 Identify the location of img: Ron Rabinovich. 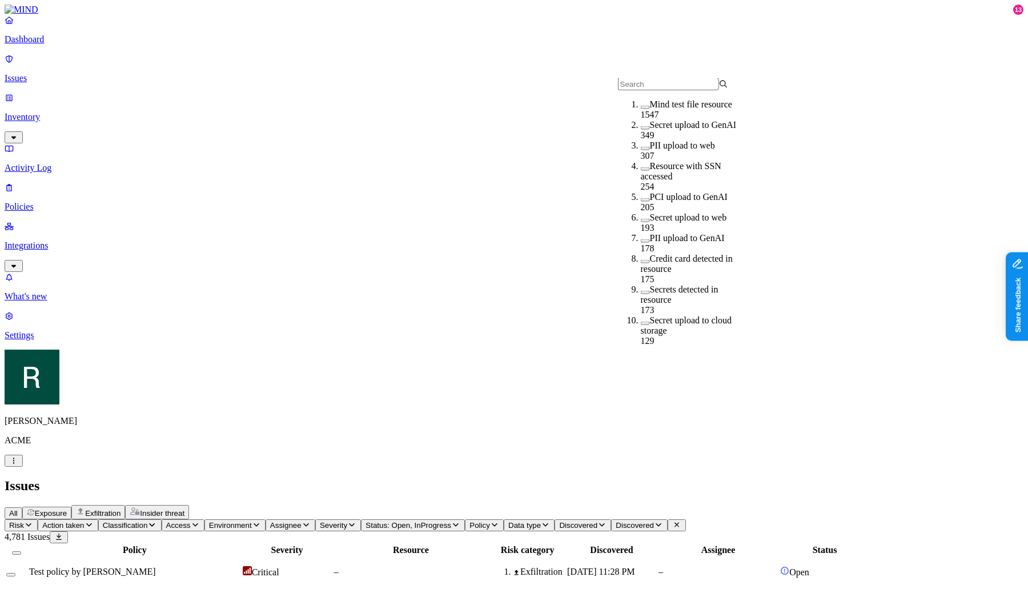
(32, 377).